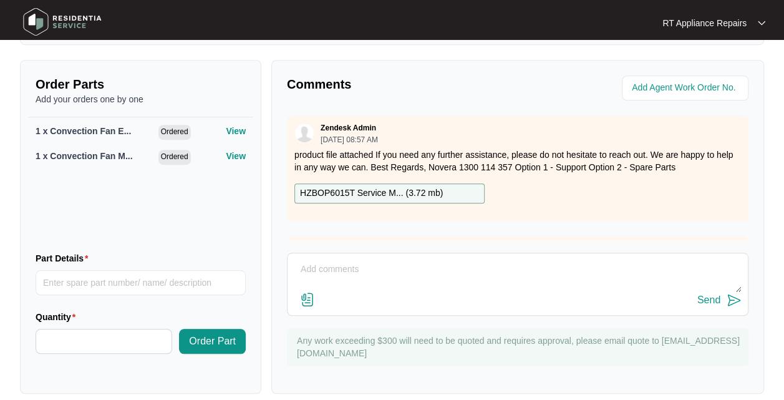  What do you see at coordinates (64, 258) in the screenshot?
I see `label: Part Details` at bounding box center [64, 258].